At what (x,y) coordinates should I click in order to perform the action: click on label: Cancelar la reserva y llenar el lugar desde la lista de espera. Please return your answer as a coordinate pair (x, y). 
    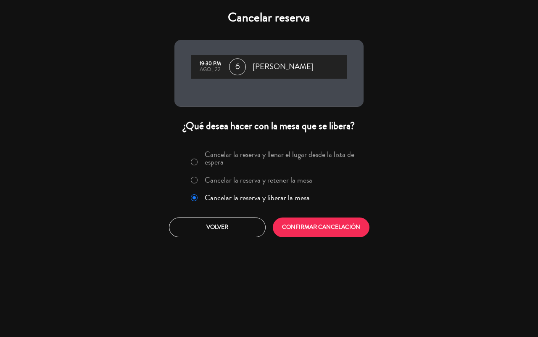
    Looking at the image, I should click on (282, 158).